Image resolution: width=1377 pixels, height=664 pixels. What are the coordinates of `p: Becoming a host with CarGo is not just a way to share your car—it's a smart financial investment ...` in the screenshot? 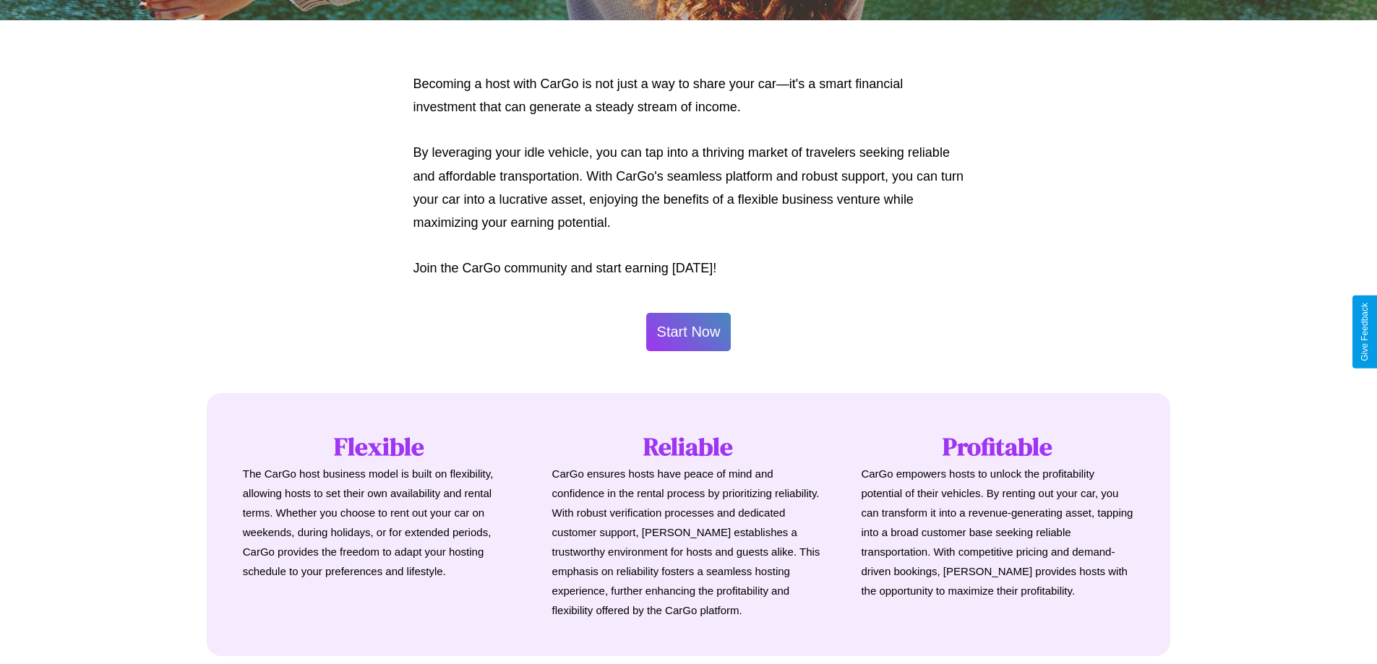 It's located at (689, 95).